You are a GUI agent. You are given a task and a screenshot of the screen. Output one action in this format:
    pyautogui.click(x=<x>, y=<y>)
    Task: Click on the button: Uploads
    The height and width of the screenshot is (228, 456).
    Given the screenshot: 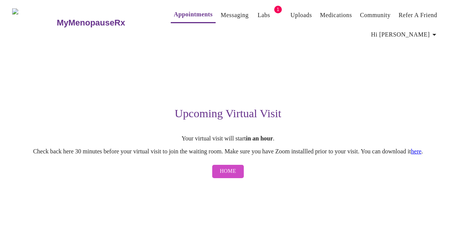 What is the action you would take?
    pyautogui.click(x=301, y=15)
    